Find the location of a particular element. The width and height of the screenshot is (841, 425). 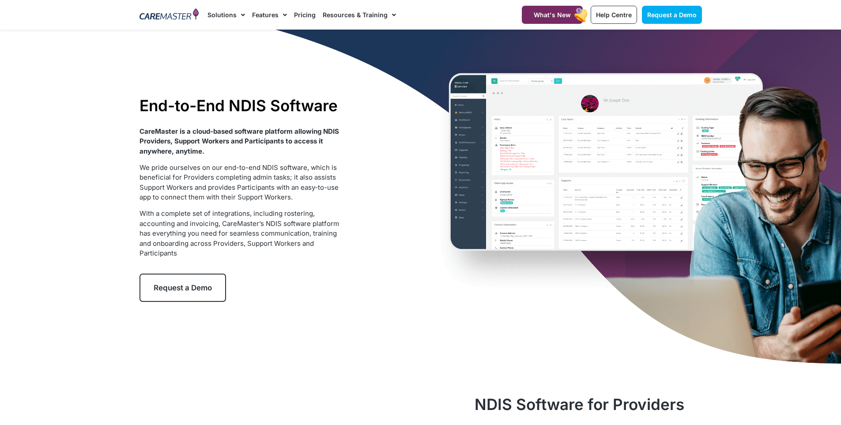

span: What's New is located at coordinates (553, 15).